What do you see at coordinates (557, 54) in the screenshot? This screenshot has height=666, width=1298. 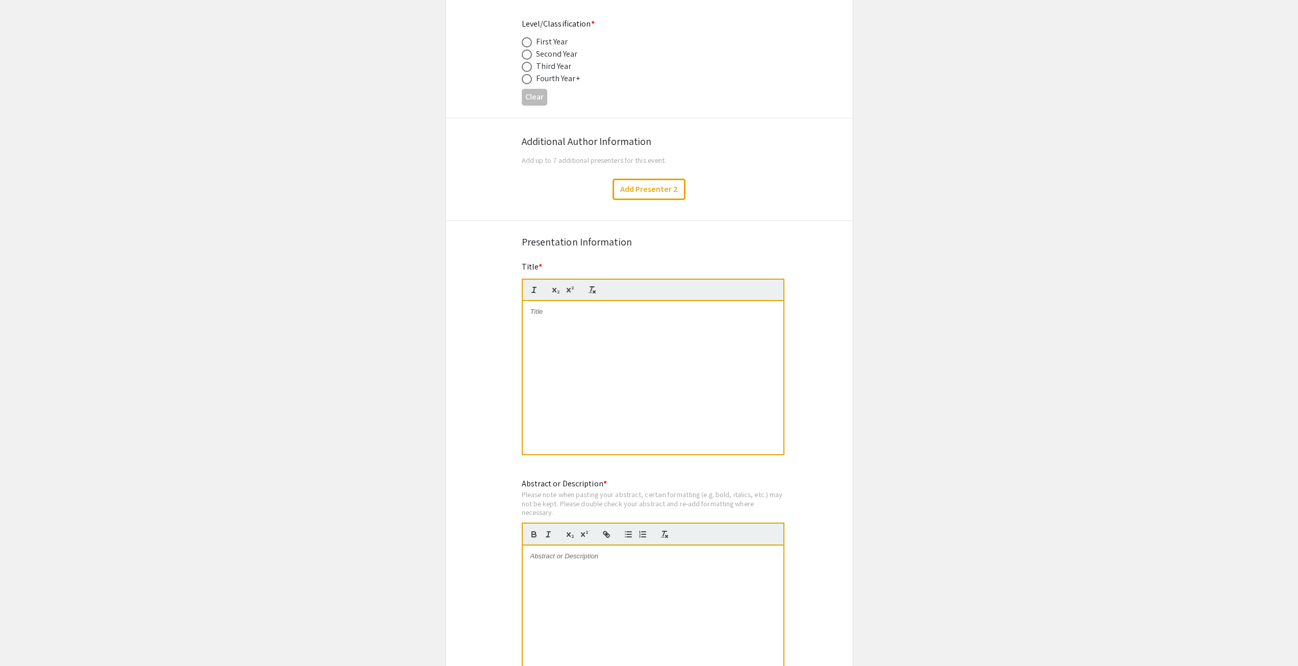 I see `div: Second Year` at bounding box center [557, 54].